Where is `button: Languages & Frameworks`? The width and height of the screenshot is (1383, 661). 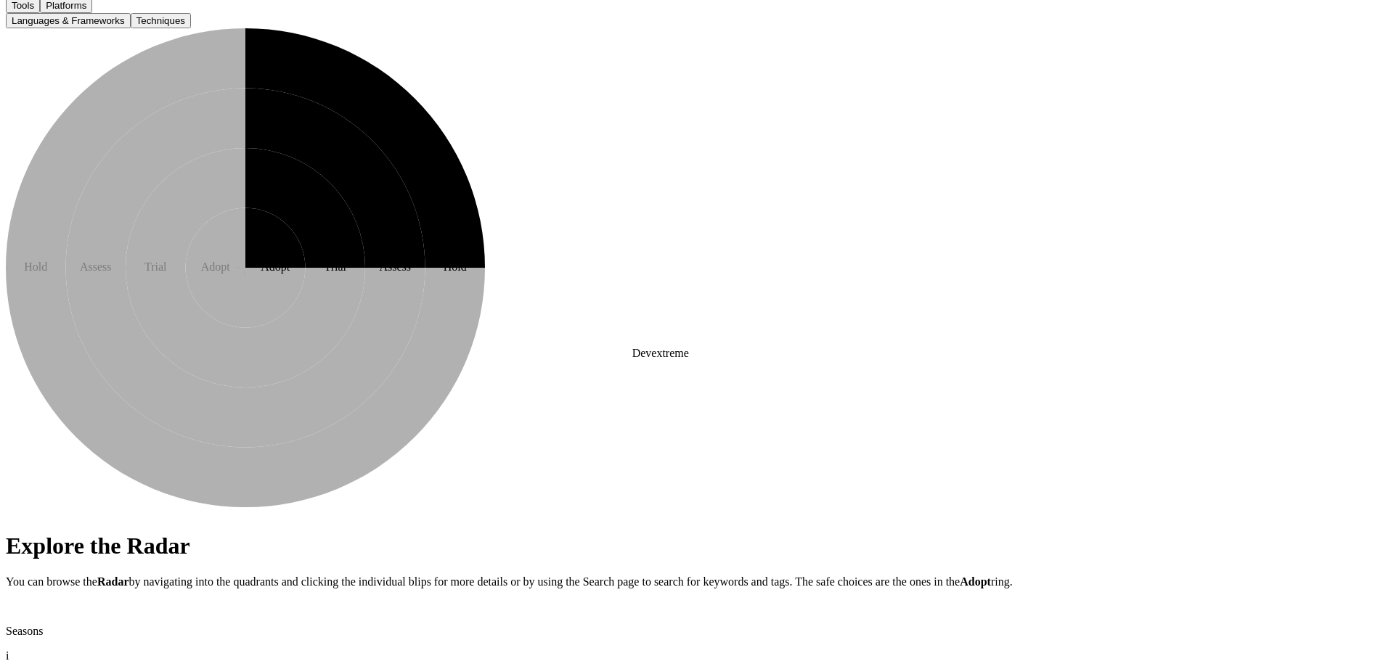 button: Languages & Frameworks is located at coordinates (68, 20).